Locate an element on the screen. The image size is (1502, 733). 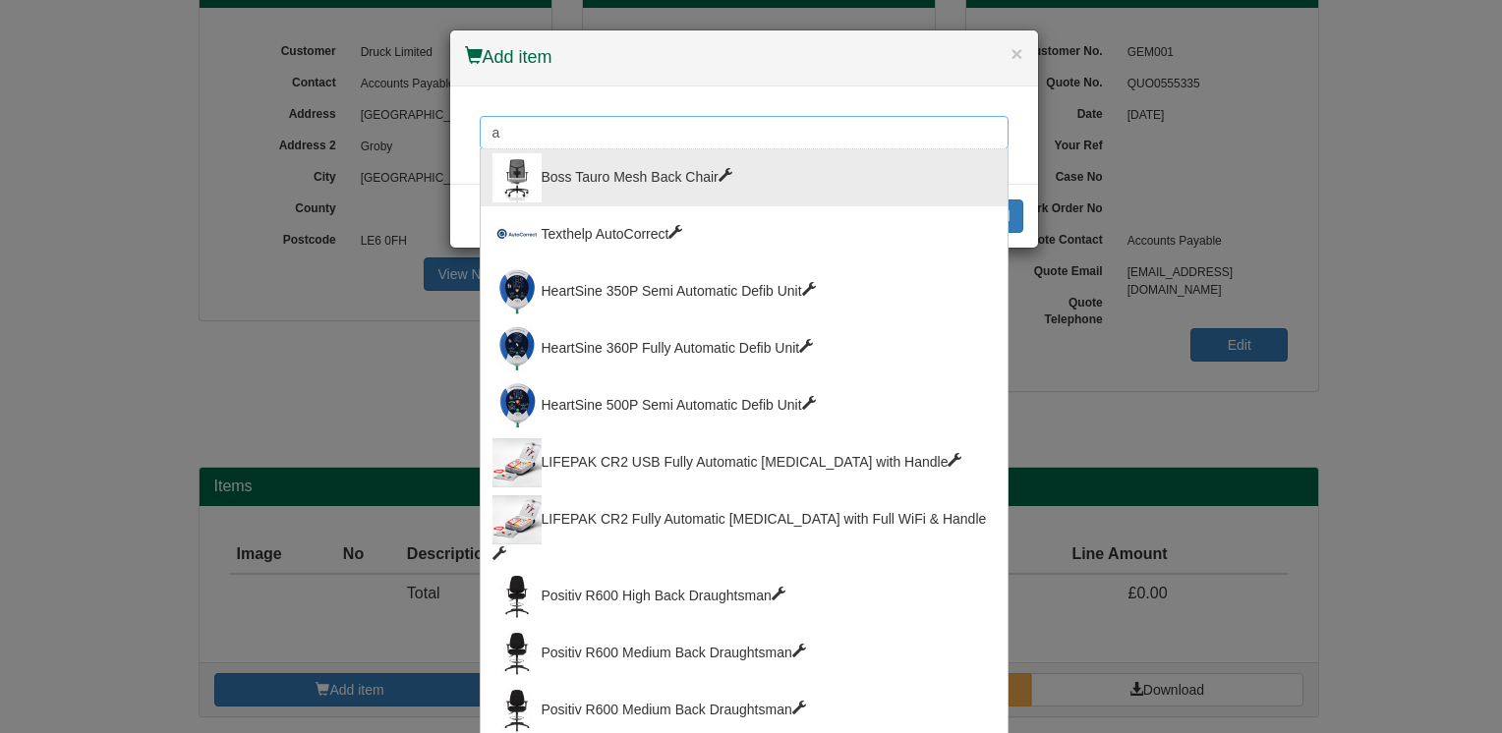
img: texthelp-autocorrect-logo.jpg is located at coordinates (517, 235).